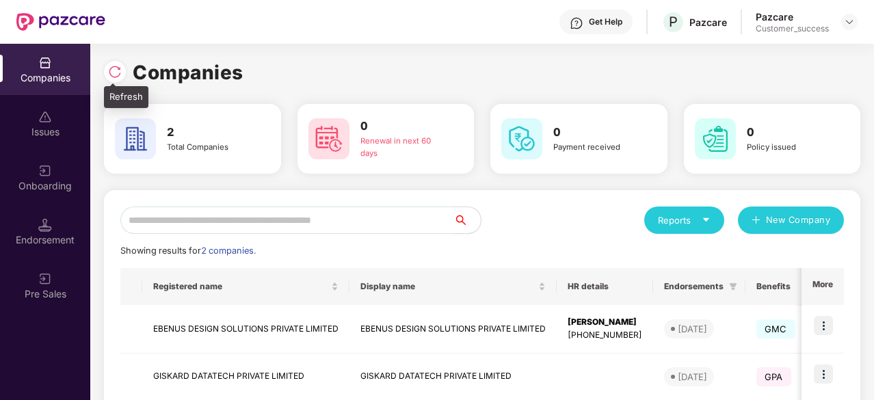  Describe the element at coordinates (453, 286) in the screenshot. I see `th: Display name` at that location.